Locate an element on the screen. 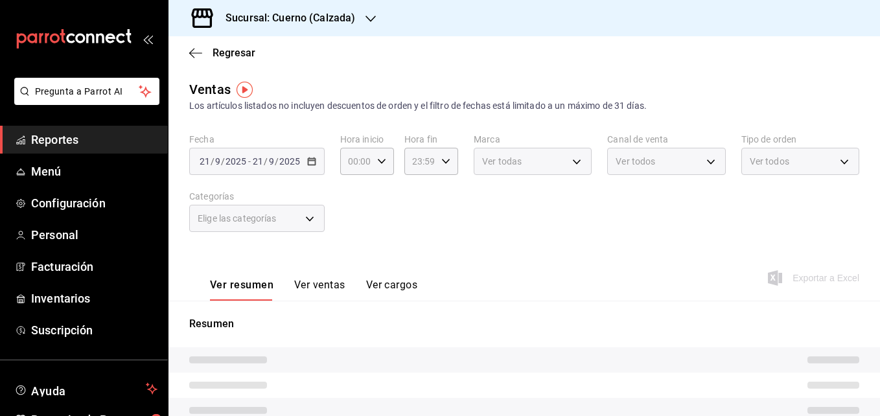 The height and width of the screenshot is (416, 880). h3: Sucursal: Cuerno (Calzada) is located at coordinates (285, 18).